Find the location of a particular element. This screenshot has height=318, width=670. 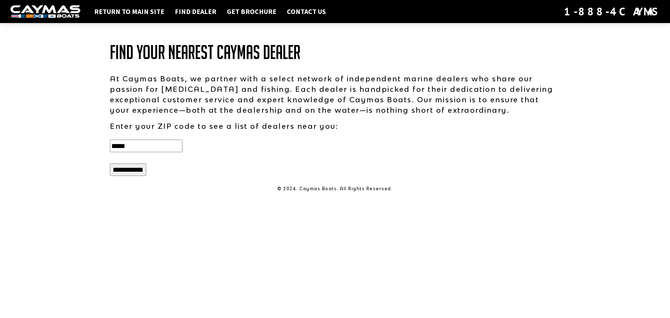

div: 1-888-4CAYMAS is located at coordinates (611, 12).